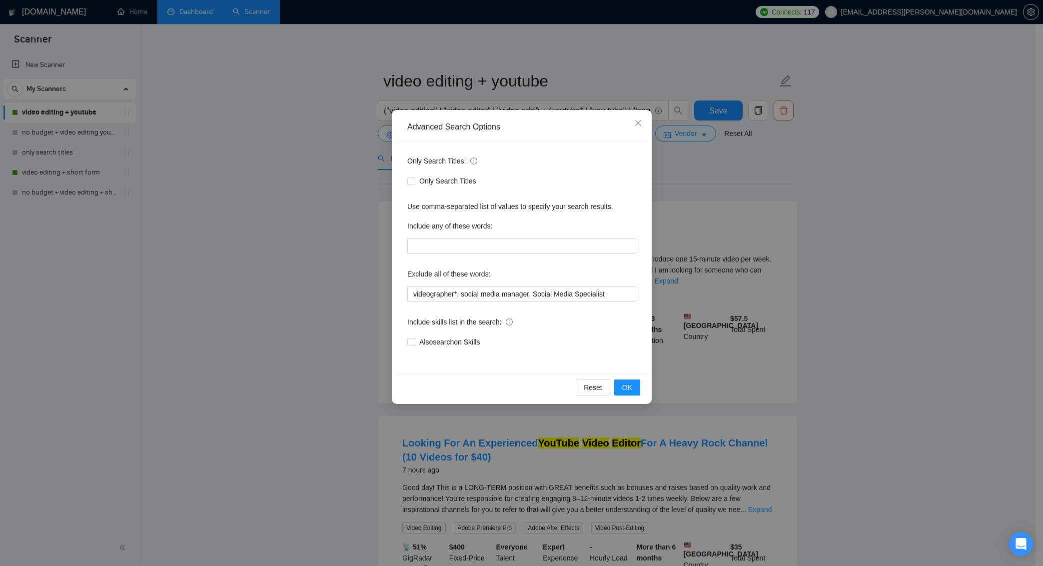  What do you see at coordinates (448, 181) in the screenshot?
I see `span: Only Search Titles` at bounding box center [448, 181].